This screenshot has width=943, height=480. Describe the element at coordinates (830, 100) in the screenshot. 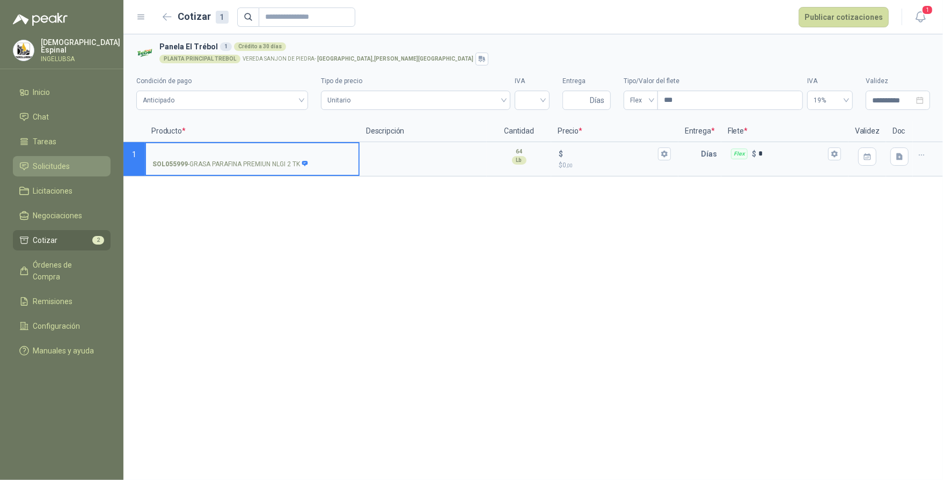

I see `span: 19%` at that location.